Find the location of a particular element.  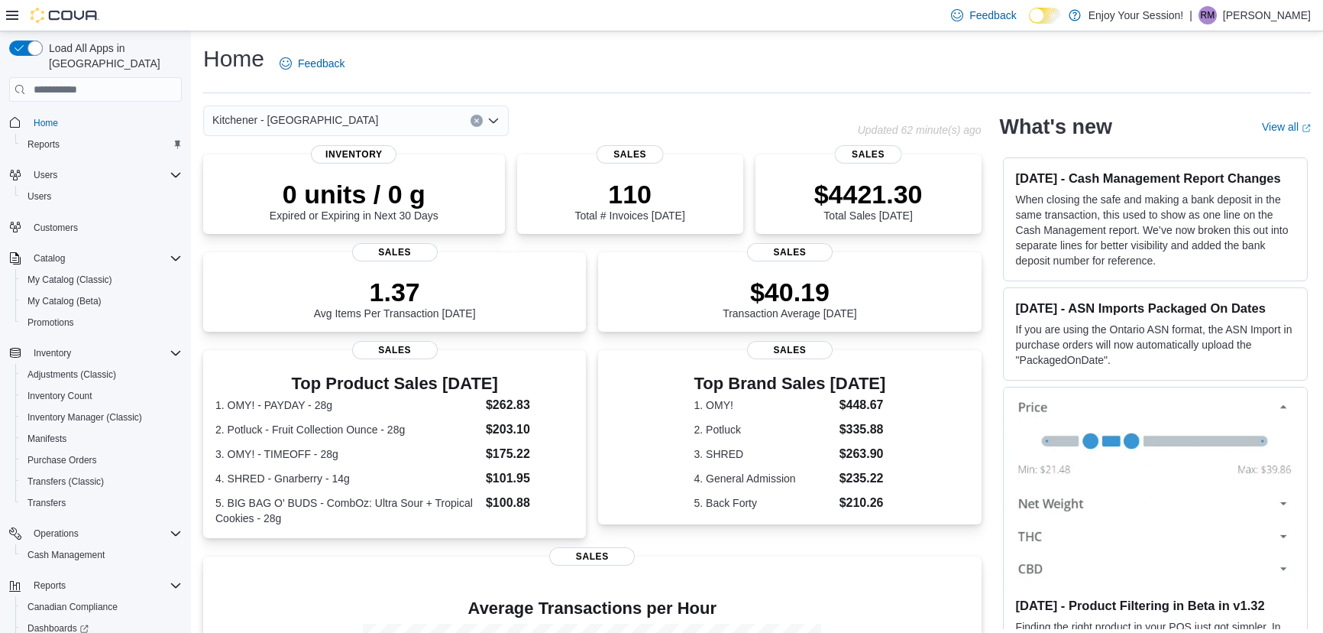

span: Operations is located at coordinates (56, 533).